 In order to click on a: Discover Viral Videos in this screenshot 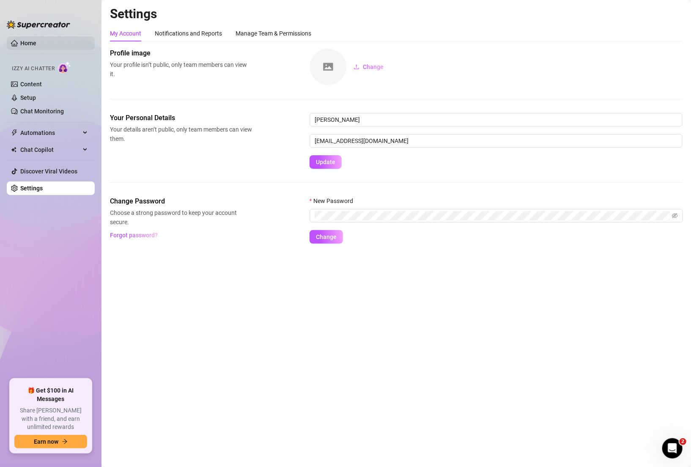, I will do `click(49, 171)`.